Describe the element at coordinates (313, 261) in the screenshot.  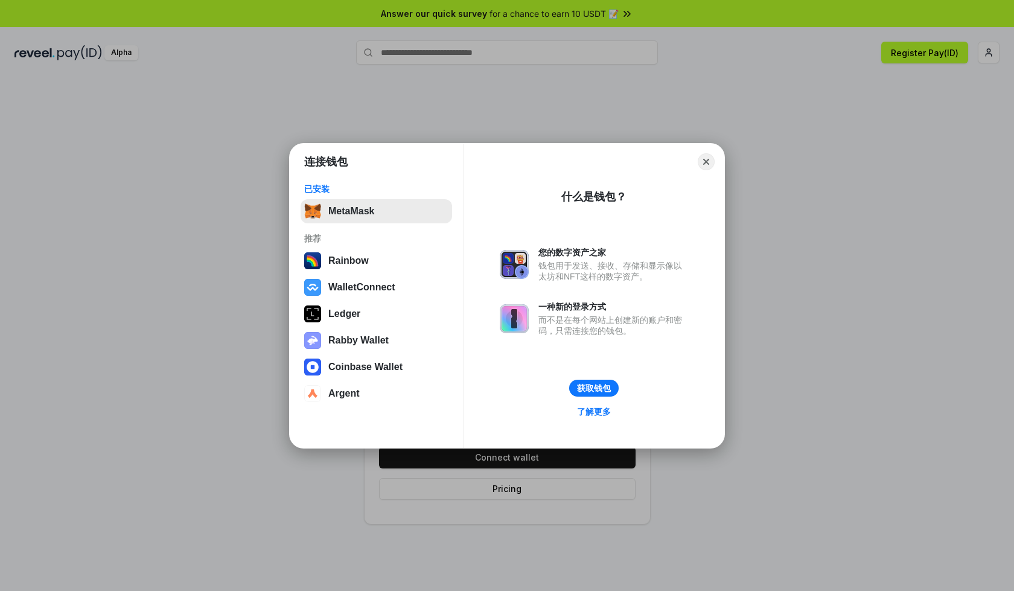
I see `img: svg+xml,%3Csvg%20width%3D%22120%22%20height%3D%22120%22%20viewBox%3D%220%200%20120%20120%22%20fil...` at that location.